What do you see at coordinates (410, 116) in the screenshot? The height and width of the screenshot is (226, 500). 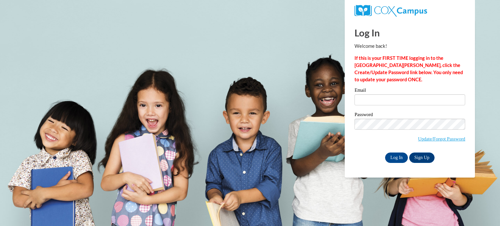 I see `label: Password` at bounding box center [410, 116].